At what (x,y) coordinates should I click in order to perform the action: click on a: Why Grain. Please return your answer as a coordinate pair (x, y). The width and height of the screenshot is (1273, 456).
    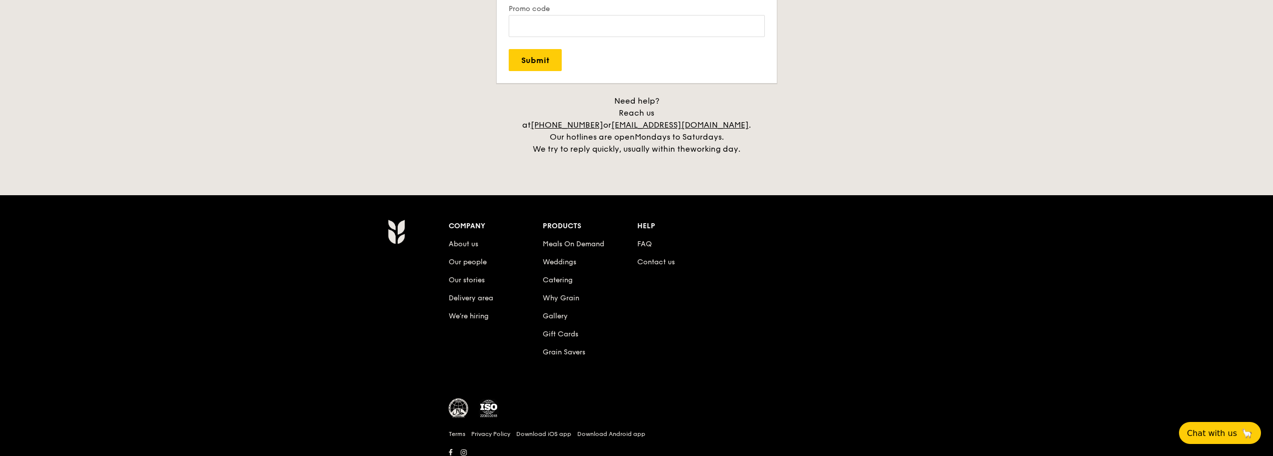
    Looking at the image, I should click on (561, 298).